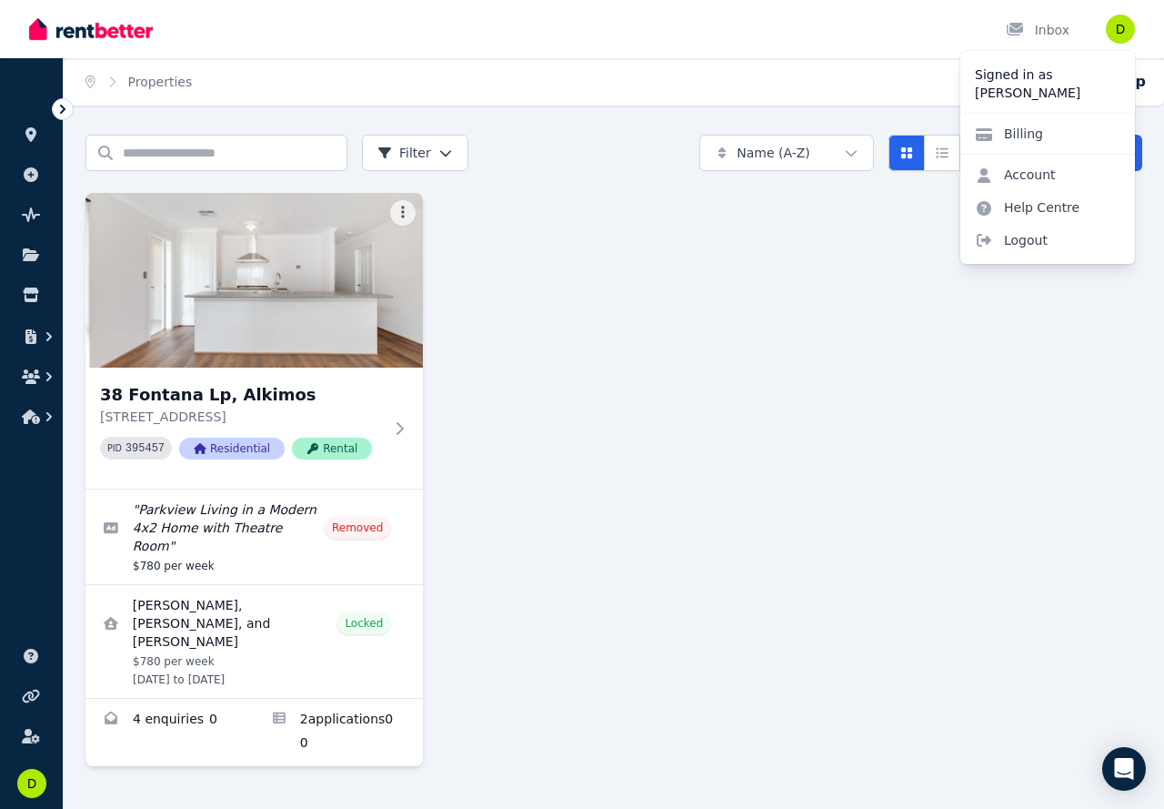 The width and height of the screenshot is (1164, 809). Describe the element at coordinates (254, 641) in the screenshot. I see `a: View details for Zack Prebble, Anita Imeson, and Samuel Fleming` at that location.